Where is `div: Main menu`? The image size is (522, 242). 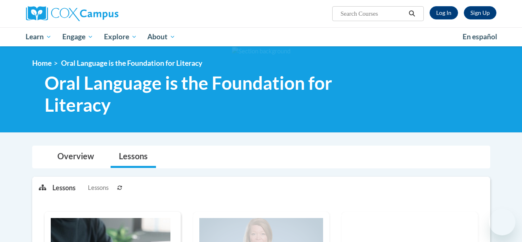 div: Main menu is located at coordinates (261, 37).